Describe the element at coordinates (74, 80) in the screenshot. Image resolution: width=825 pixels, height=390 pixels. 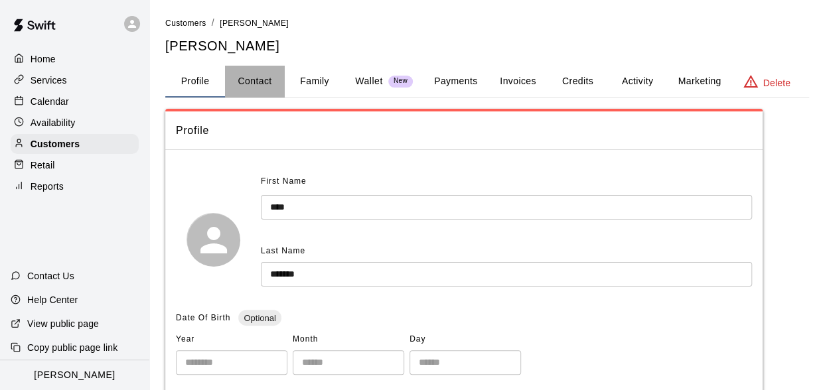
I see `div: Services` at that location.